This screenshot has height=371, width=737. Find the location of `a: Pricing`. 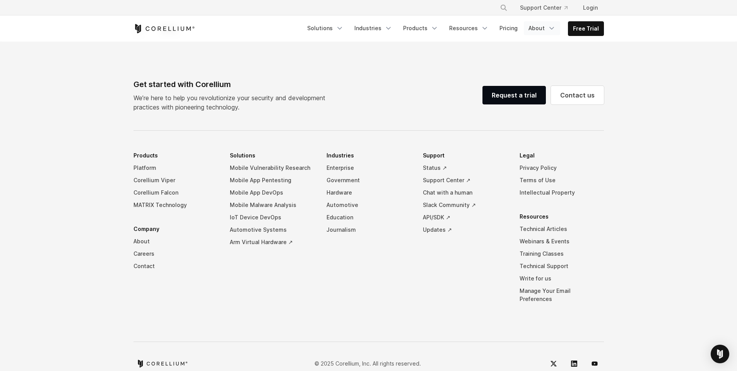

a: Pricing is located at coordinates (508, 28).